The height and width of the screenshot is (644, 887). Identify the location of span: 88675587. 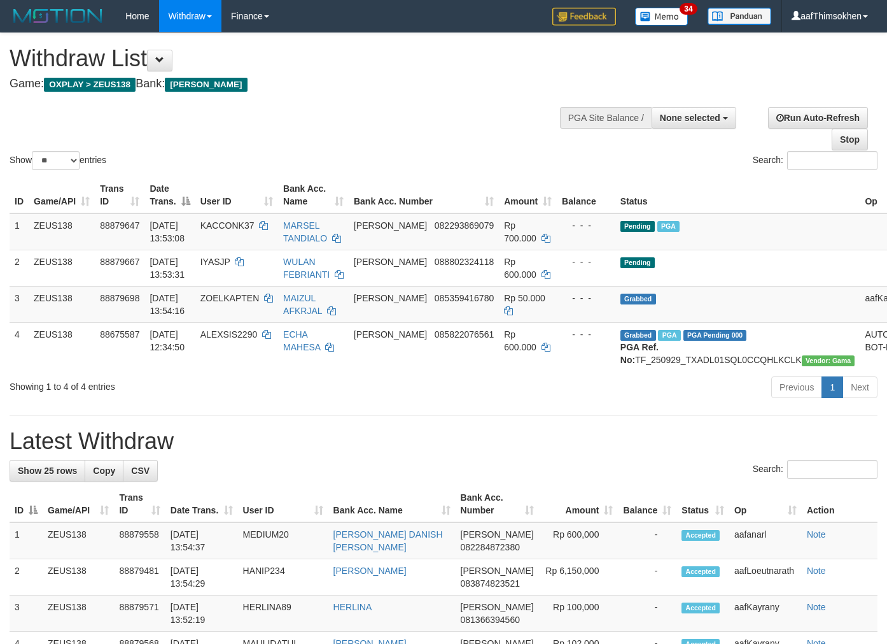
(120, 334).